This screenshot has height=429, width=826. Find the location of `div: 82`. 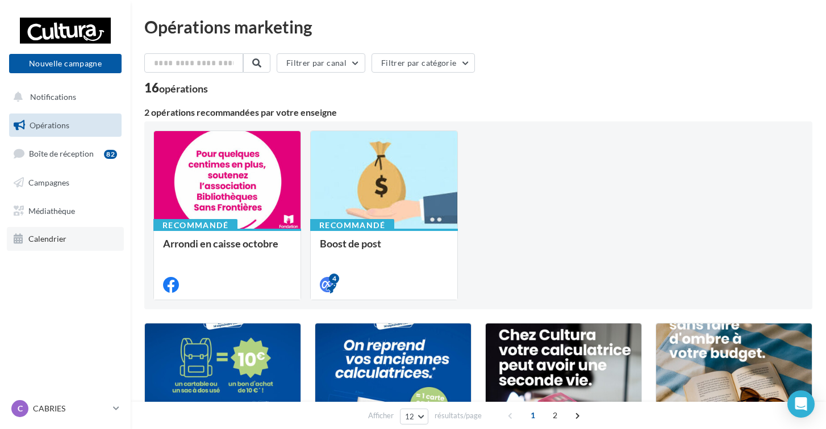

div: 82 is located at coordinates (110, 155).